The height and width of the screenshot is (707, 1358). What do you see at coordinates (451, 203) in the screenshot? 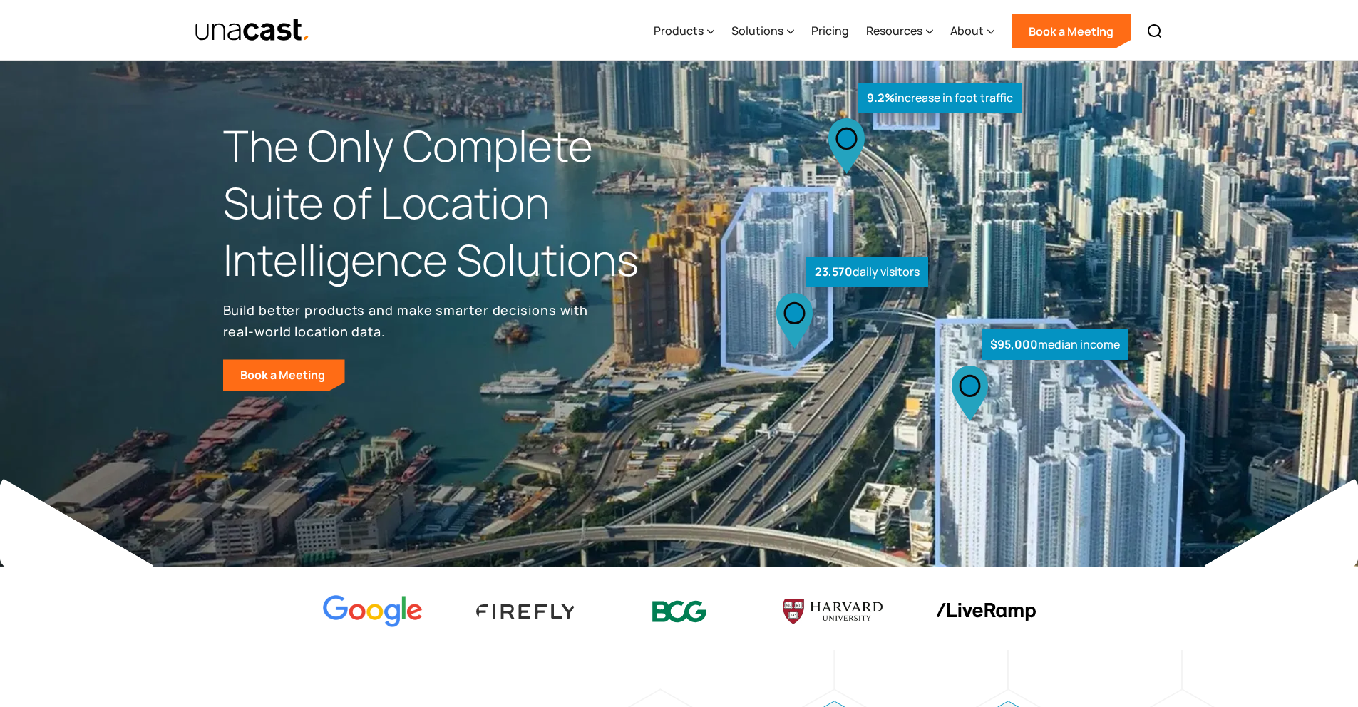
I see `h1: The Only Complete Suite of Location Intelligence Solutions` at bounding box center [451, 203].